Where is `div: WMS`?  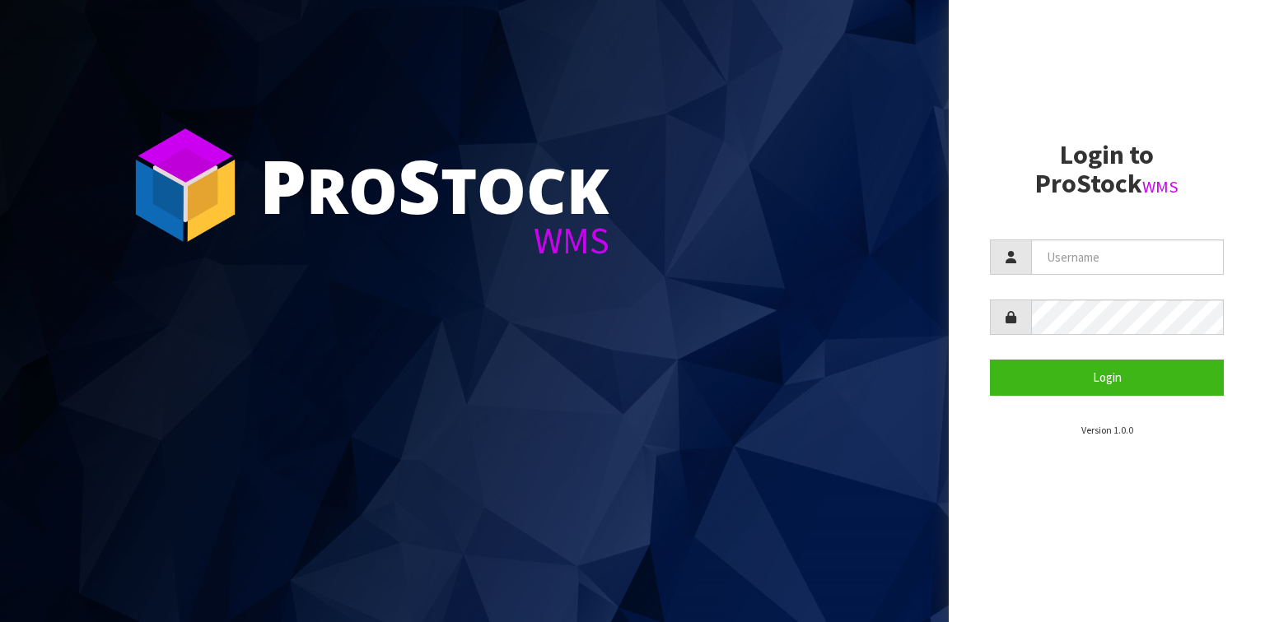 div: WMS is located at coordinates (434, 240).